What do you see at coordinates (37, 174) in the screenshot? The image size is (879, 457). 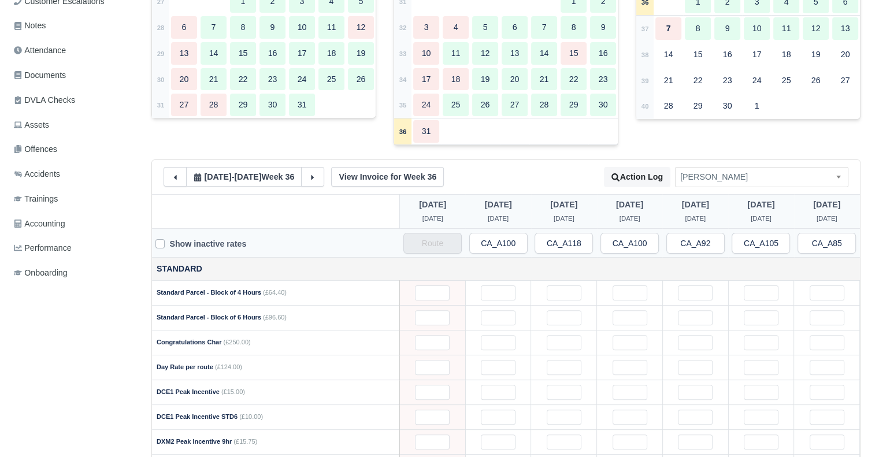 I see `span: Accidents` at bounding box center [37, 174].